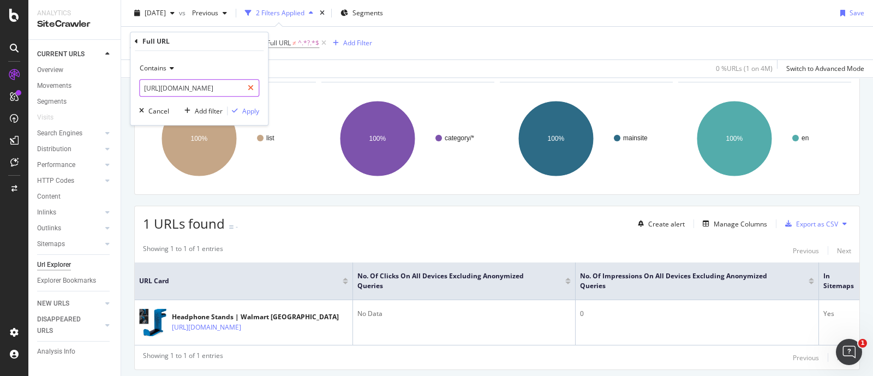 The width and height of the screenshot is (873, 376). What do you see at coordinates (56, 181) in the screenshot?
I see `div: HTTP Codes` at bounding box center [56, 181].